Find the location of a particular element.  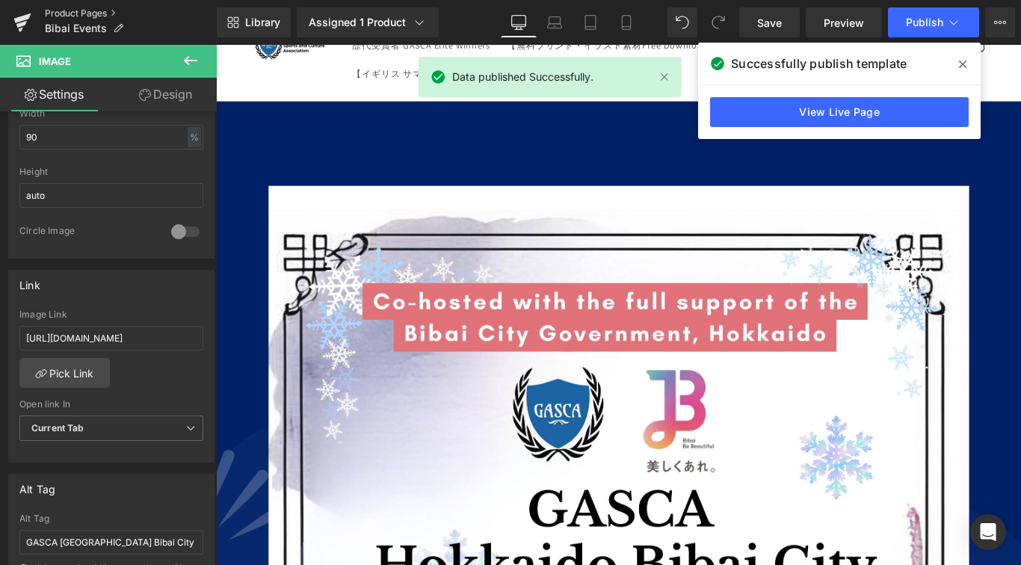

a: Pick Link is located at coordinates (64, 373).